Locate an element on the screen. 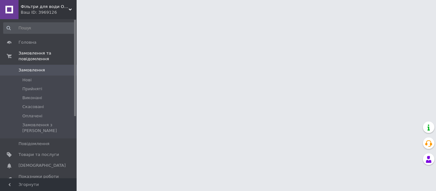 The height and width of the screenshot is (191, 436). span: Фільтри для води Осмос Глечики Картриджі is located at coordinates (45, 7).